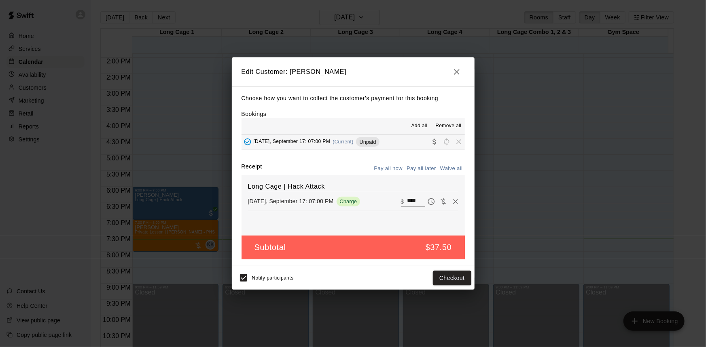 The height and width of the screenshot is (347, 706). I want to click on span: Add all, so click(419, 126).